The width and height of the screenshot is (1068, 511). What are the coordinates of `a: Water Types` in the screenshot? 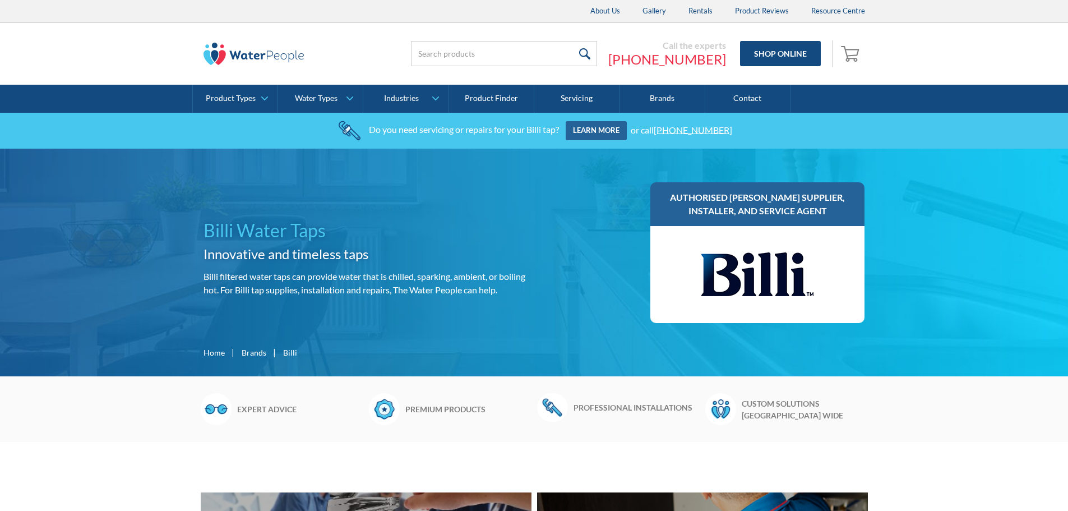 It's located at (320, 99).